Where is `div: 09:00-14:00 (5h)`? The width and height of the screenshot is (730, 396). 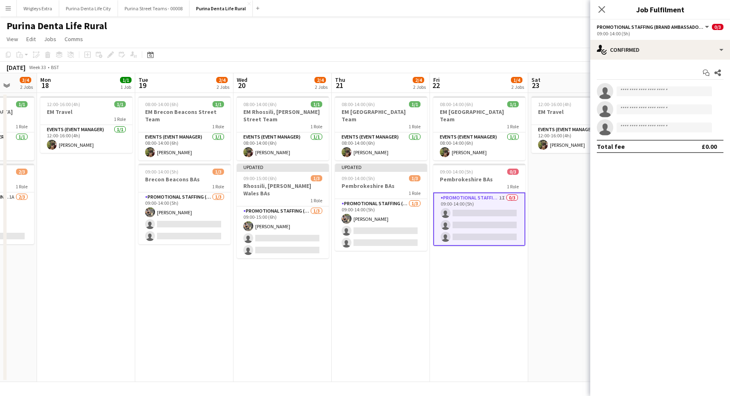
div: 09:00-14:00 (5h) is located at coordinates (660, 33).